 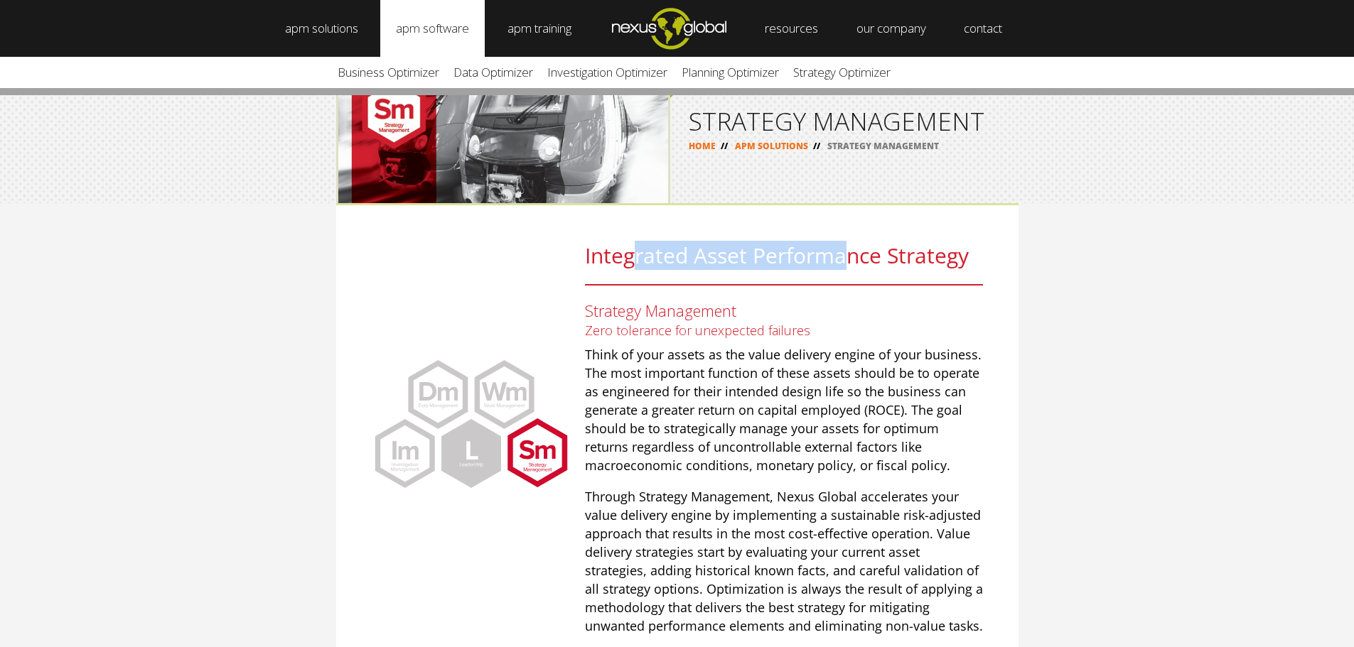 I want to click on span: Strategy Management, so click(x=660, y=311).